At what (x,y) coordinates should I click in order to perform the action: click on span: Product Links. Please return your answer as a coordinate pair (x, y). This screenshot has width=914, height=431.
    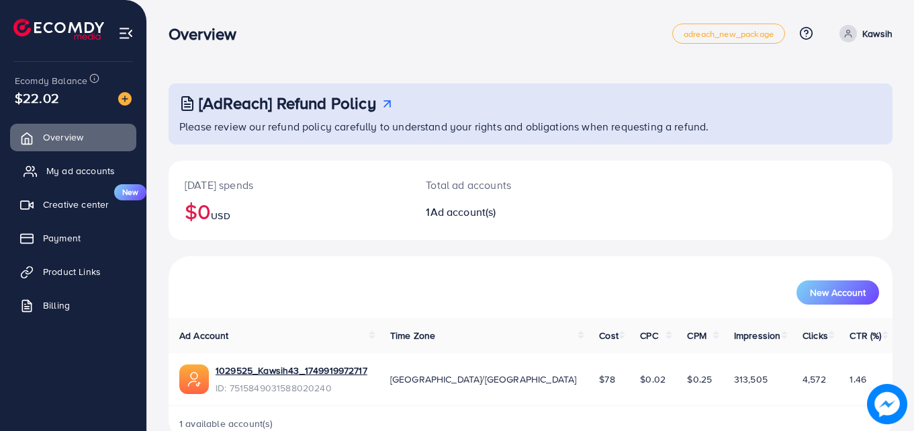
    Looking at the image, I should click on (72, 271).